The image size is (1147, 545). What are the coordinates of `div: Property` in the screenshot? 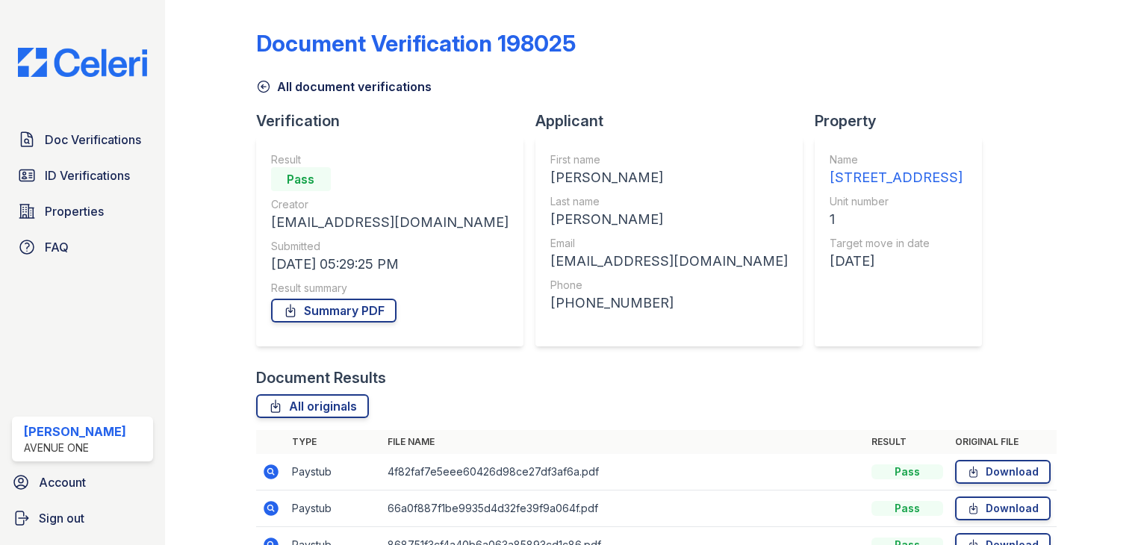 It's located at (904, 121).